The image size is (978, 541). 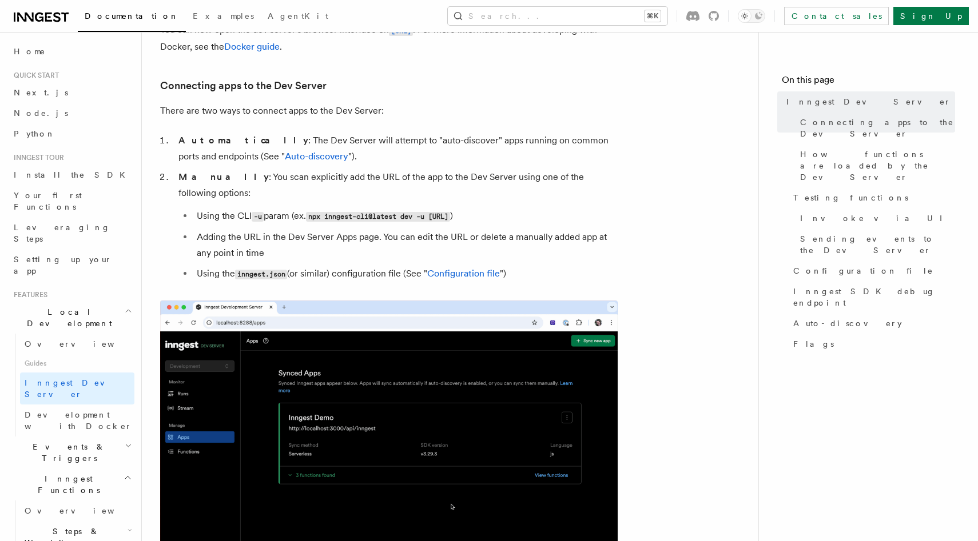 I want to click on li: Using the CLI param (ex. ), so click(x=405, y=216).